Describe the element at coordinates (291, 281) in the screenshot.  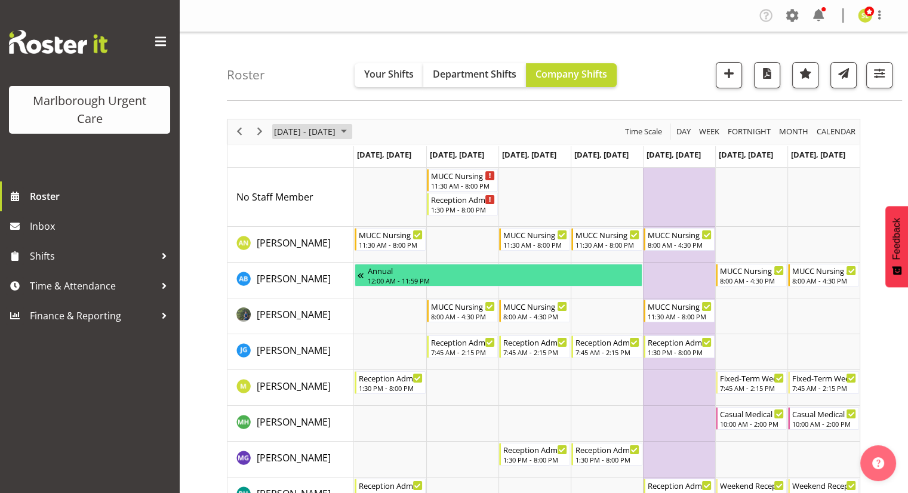
I see `td: Andrew Brooks resource` at that location.